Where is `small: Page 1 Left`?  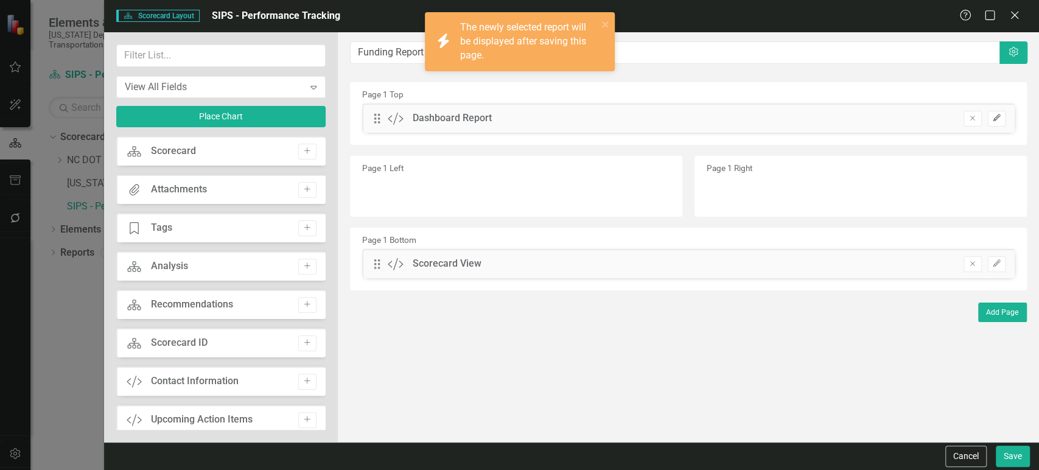 small: Page 1 Left is located at coordinates (383, 168).